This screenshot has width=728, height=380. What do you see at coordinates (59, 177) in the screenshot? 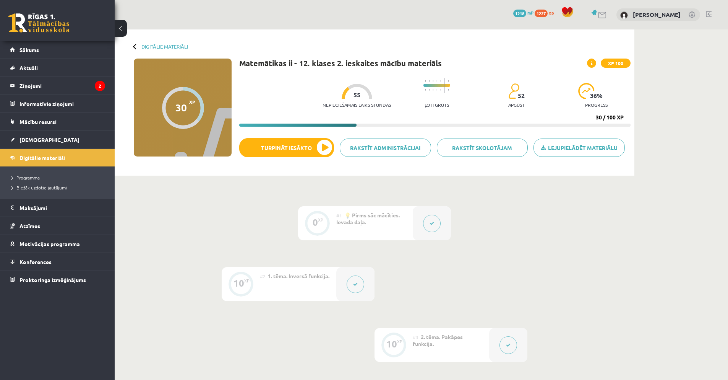
I see `a: Programma` at bounding box center [59, 177].